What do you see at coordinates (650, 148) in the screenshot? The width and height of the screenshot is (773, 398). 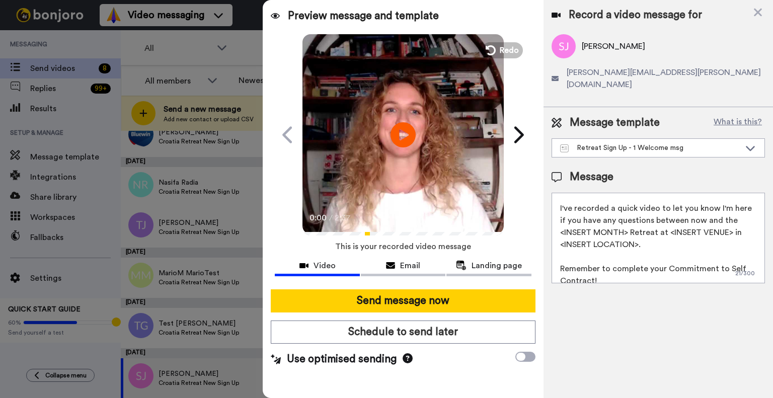 I see `div: Retreat Sign Up - 1 Welcome msg` at bounding box center [650, 148].